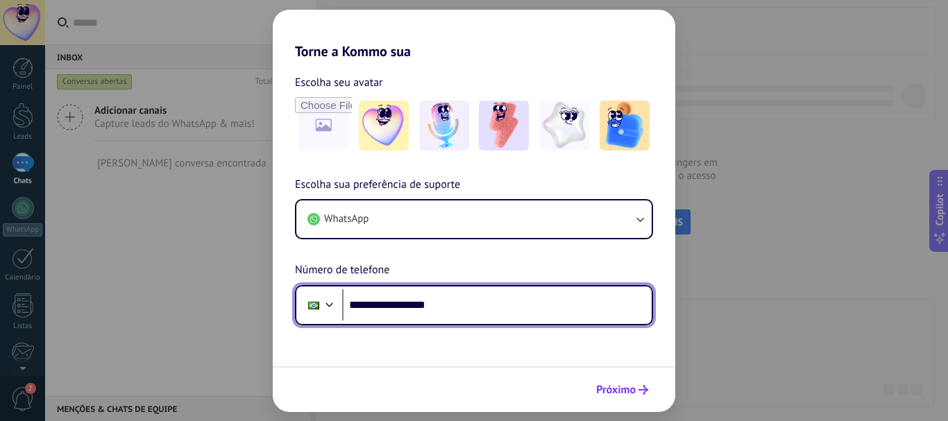 This screenshot has height=421, width=948. I want to click on span: Escolha seu avatar, so click(339, 83).